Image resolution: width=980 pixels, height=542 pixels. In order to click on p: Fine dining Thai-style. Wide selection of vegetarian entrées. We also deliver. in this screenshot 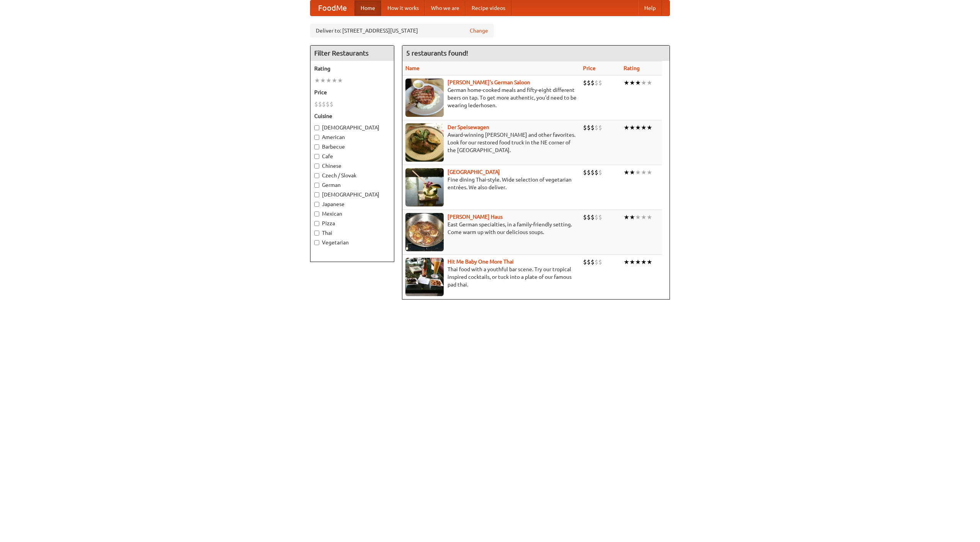, I will do `click(491, 183)`.